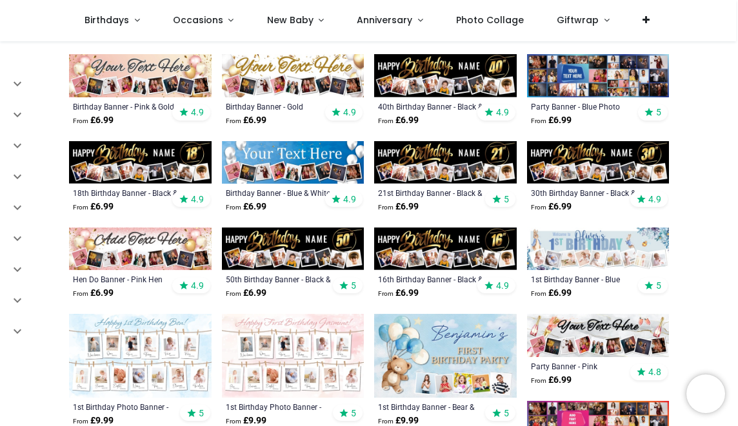 The height and width of the screenshot is (426, 738). I want to click on img: Personalised Happy Birthday Banner - Blue & White - 9 Photo Upload, so click(293, 163).